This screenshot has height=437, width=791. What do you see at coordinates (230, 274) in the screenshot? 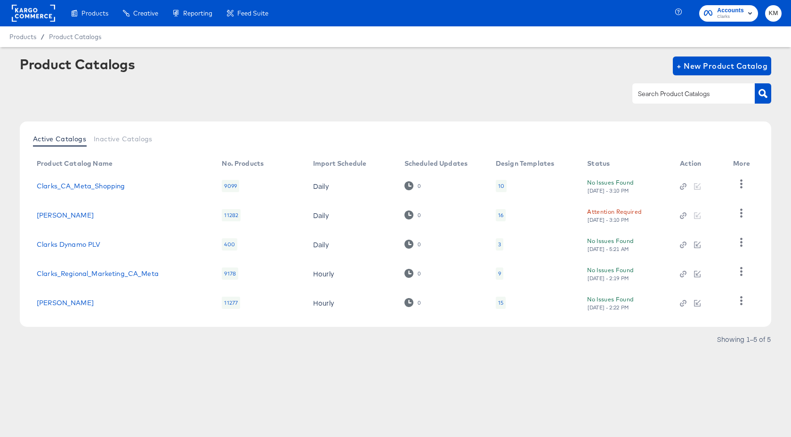
I see `div: 9178` at bounding box center [230, 274].